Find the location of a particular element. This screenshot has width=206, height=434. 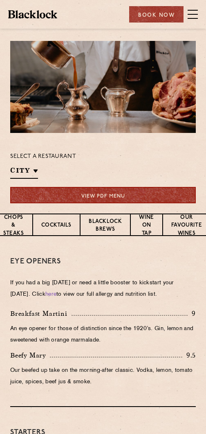

h2: City is located at coordinates (24, 172).